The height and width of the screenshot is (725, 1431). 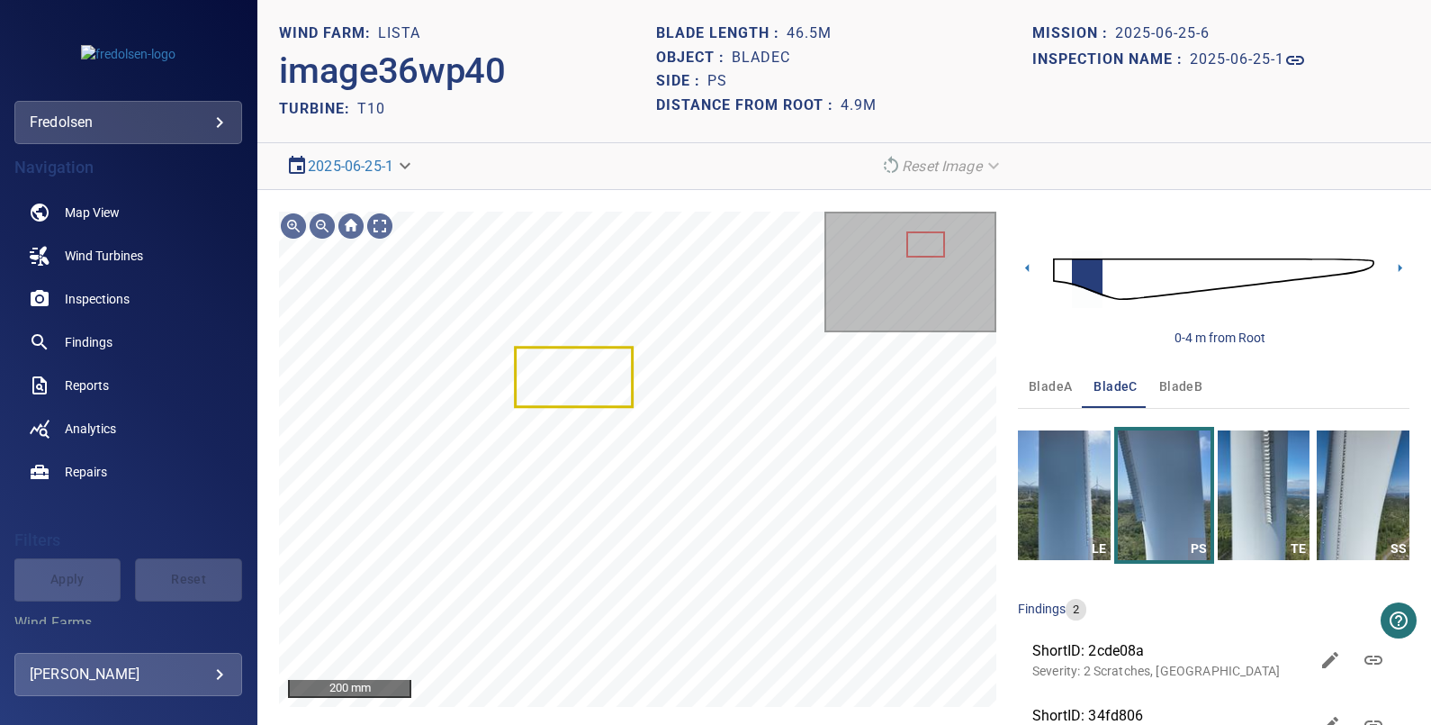 What do you see at coordinates (761, 58) in the screenshot?
I see `h1: bladeC` at bounding box center [761, 58].